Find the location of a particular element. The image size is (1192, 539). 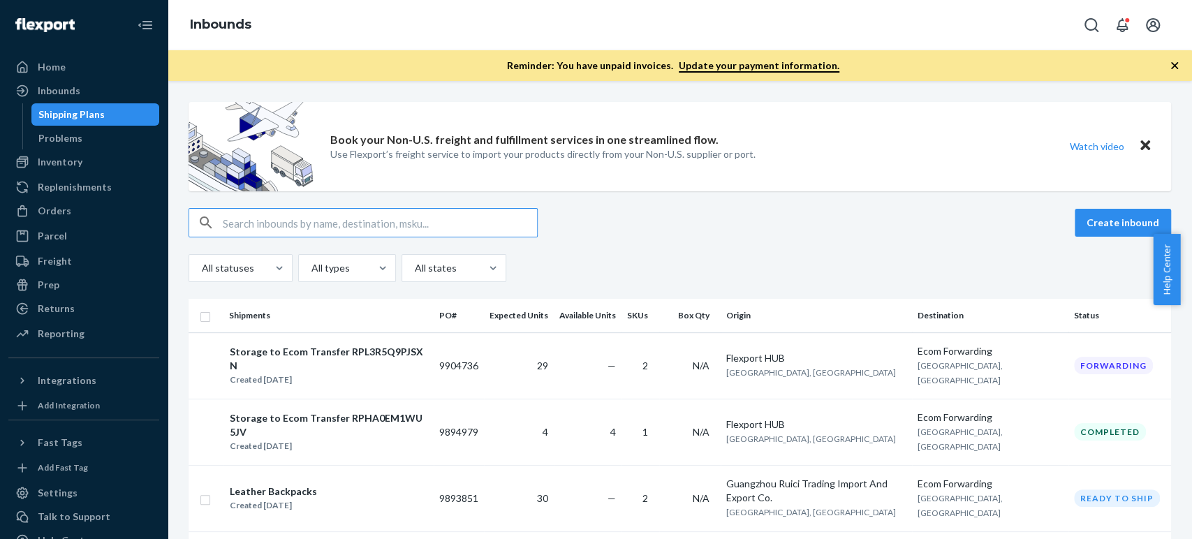

th: Shipments is located at coordinates (328, 316).